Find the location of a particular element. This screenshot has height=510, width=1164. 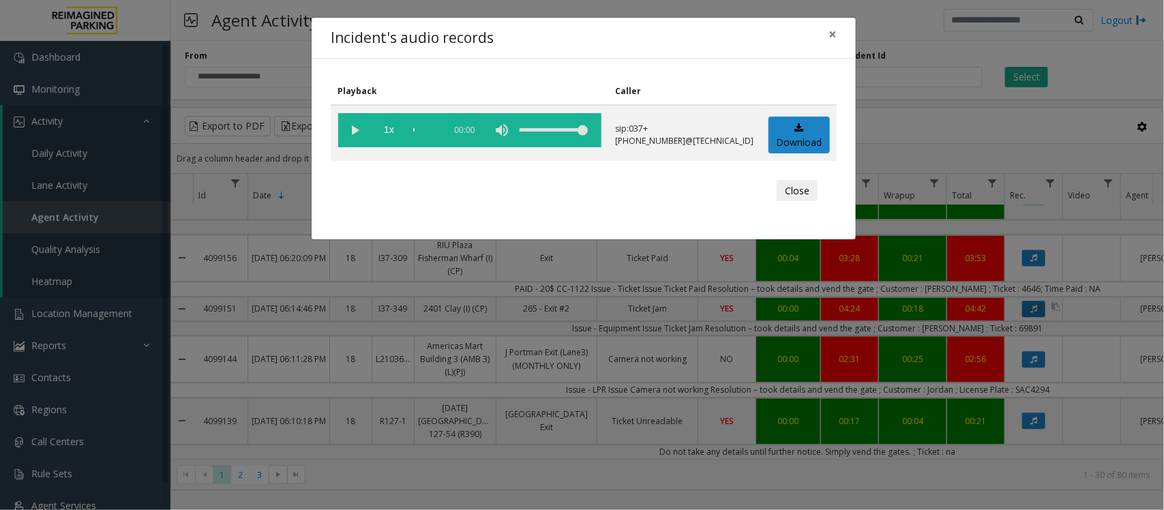

h4: Incident's audio records is located at coordinates (412, 38).